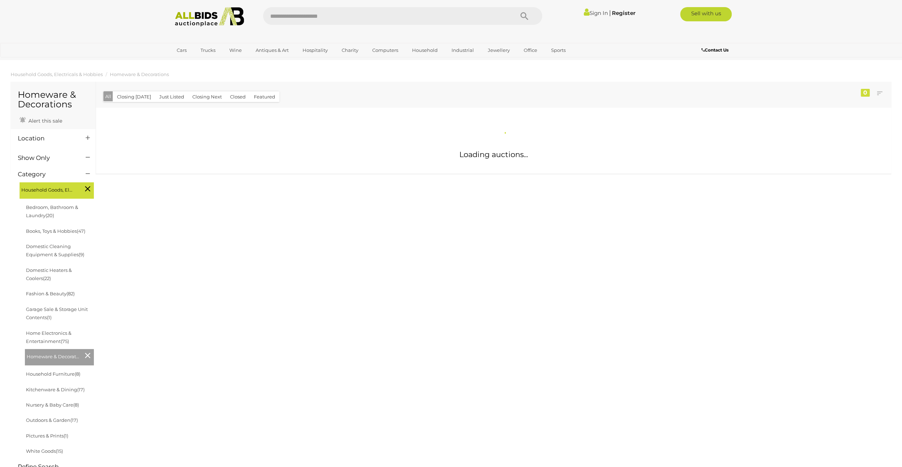 This screenshot has height=467, width=902. I want to click on h4: Show Only, so click(46, 158).